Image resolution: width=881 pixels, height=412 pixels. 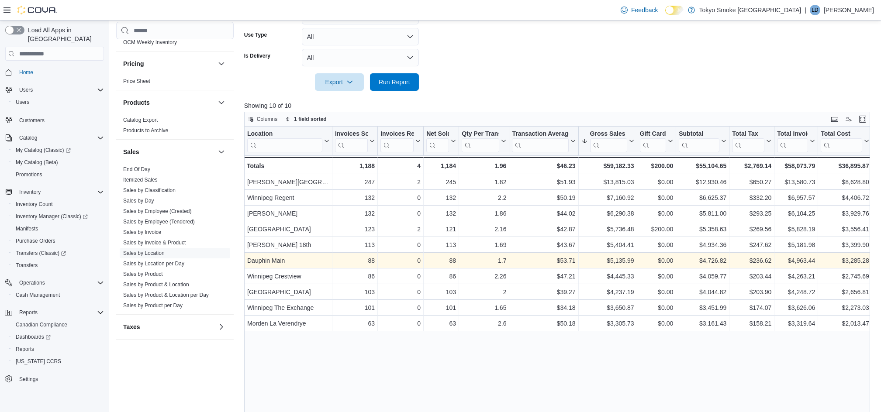 What do you see at coordinates (144, 253) in the screenshot?
I see `a: Sales by Location` at bounding box center [144, 253].